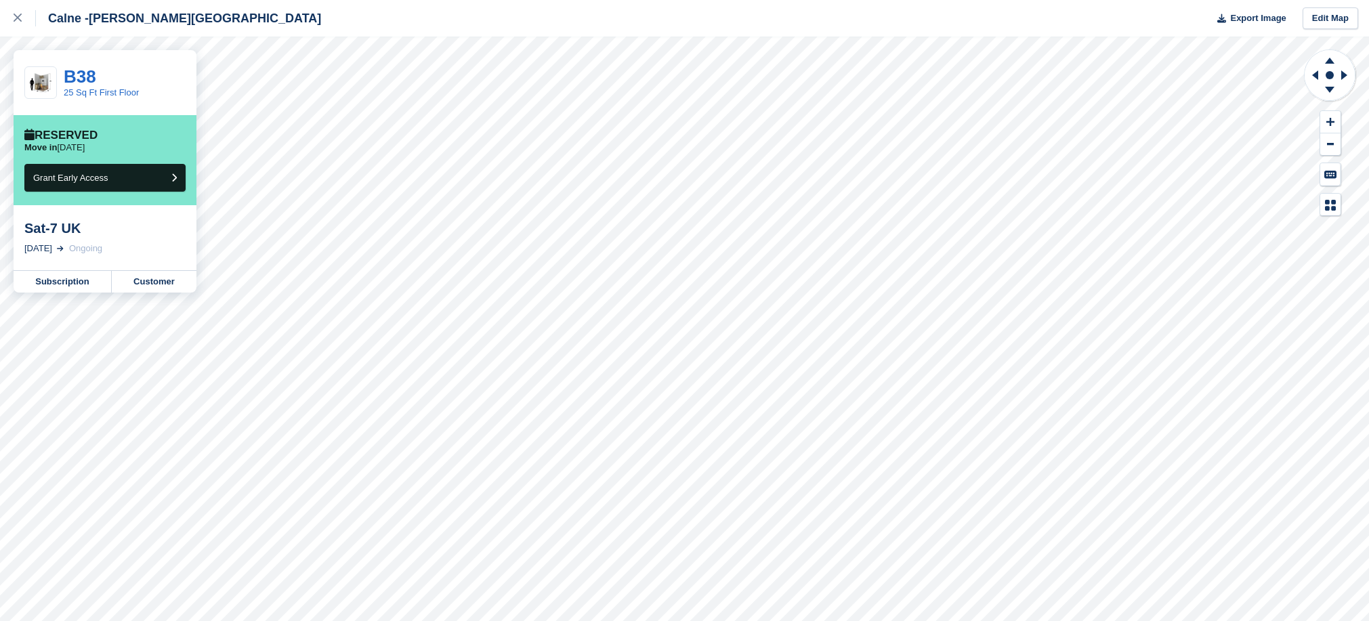  What do you see at coordinates (1330, 174) in the screenshot?
I see `button: Keyboard Shortcuts` at bounding box center [1330, 174].